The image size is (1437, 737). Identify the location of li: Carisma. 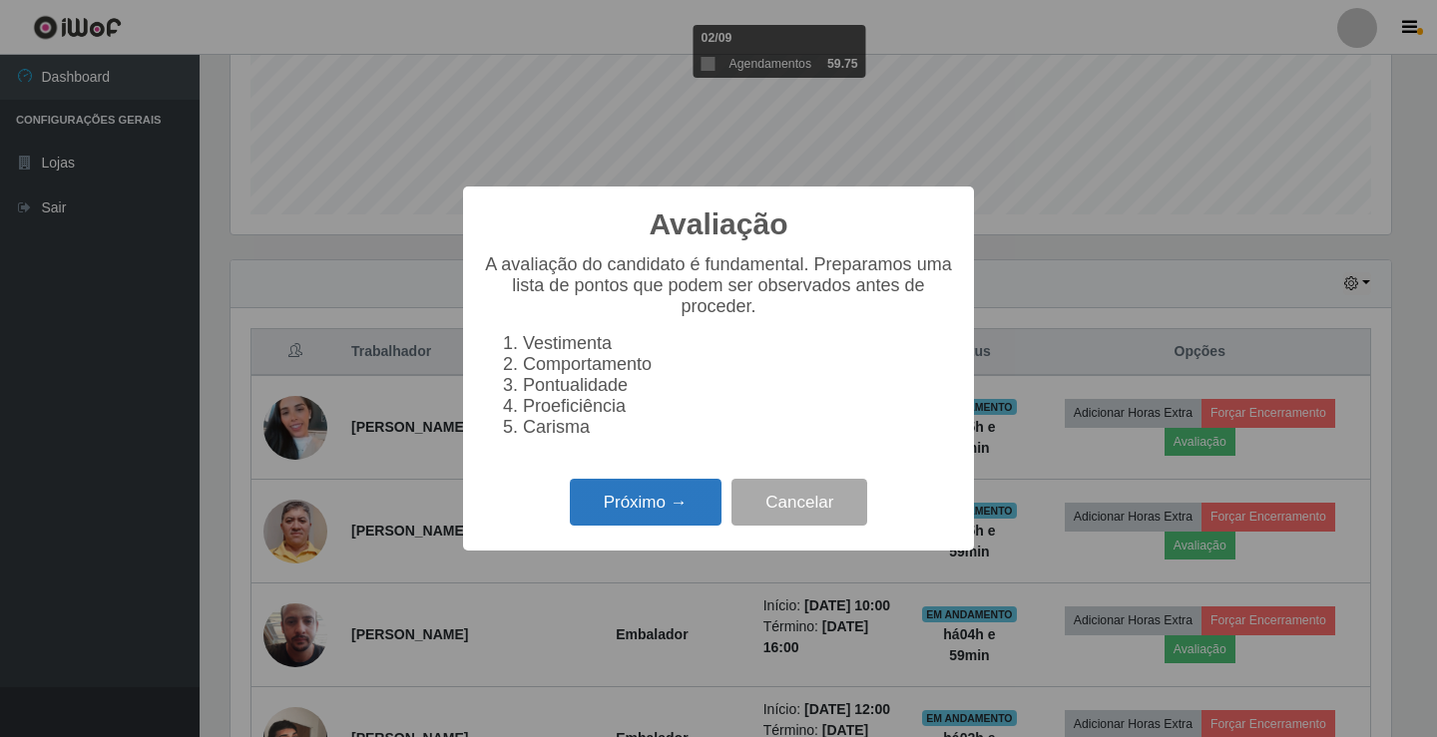
(738, 427).